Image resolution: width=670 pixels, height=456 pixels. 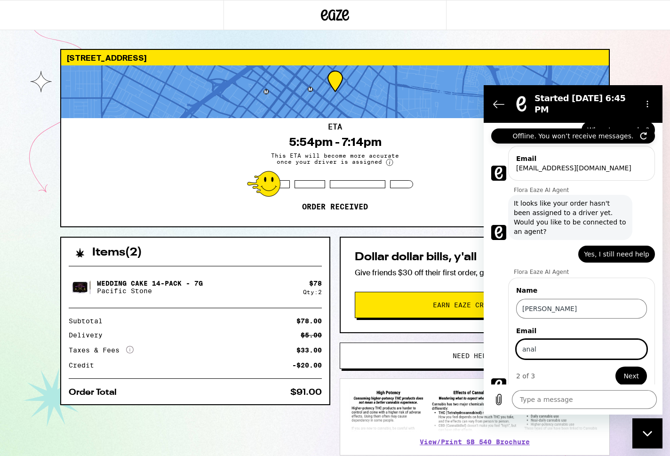 I want to click on div: Delivery, so click(x=89, y=335).